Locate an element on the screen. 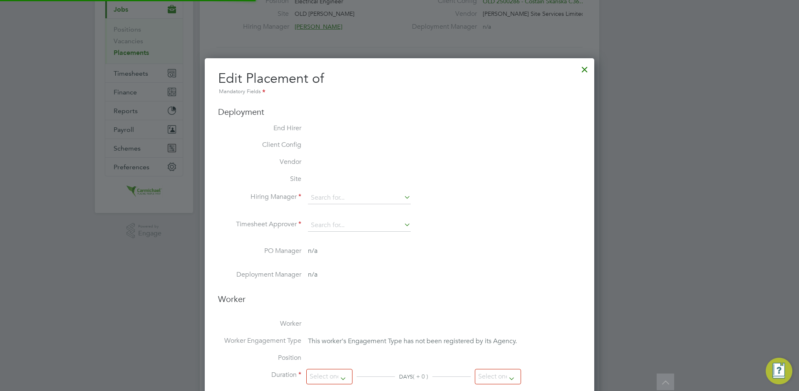 The image size is (799, 391). span: Edit Placement of is located at coordinates (271, 78).